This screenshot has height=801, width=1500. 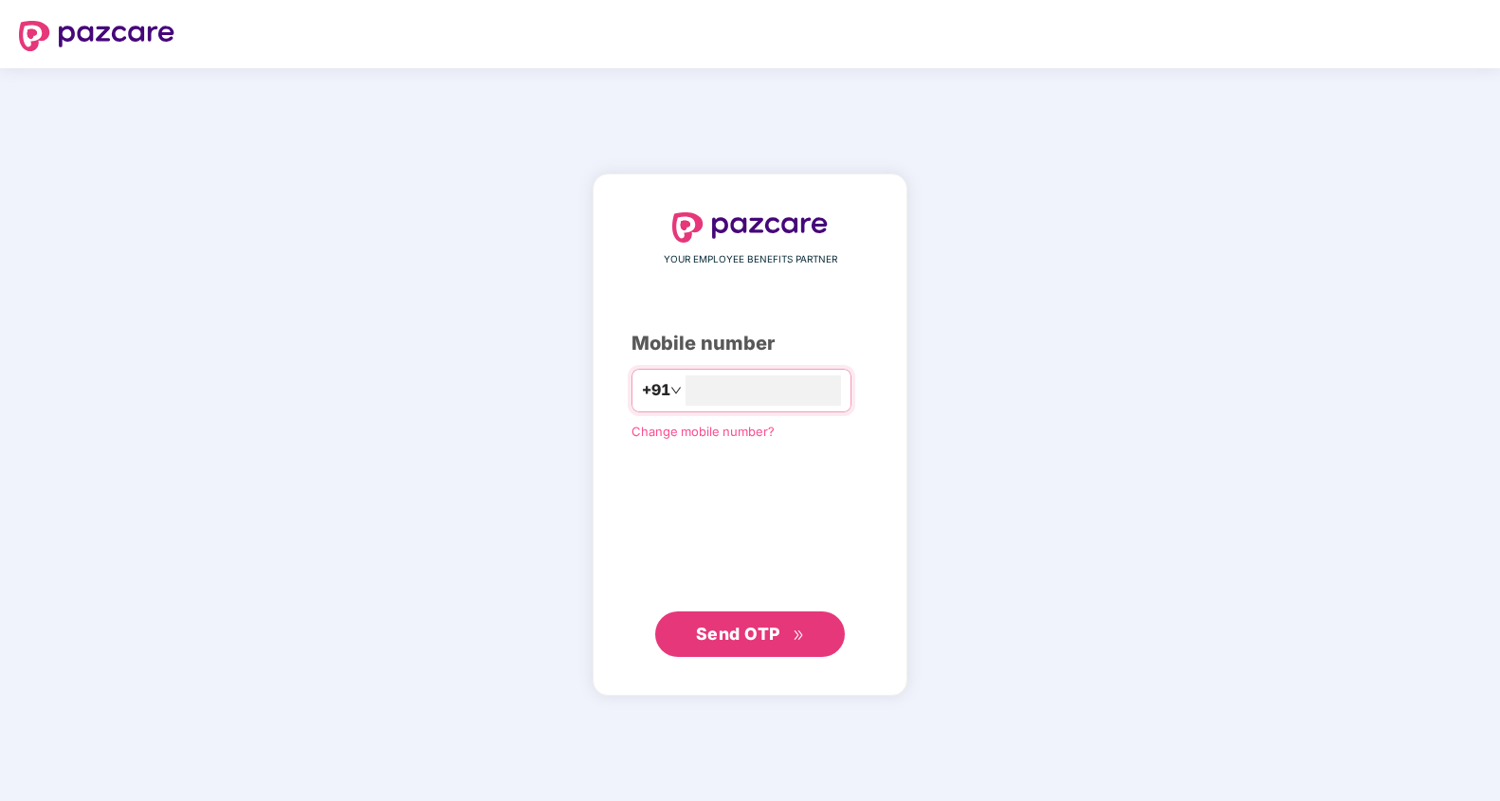 What do you see at coordinates (798, 635) in the screenshot?
I see `span: double-right` at bounding box center [798, 635].